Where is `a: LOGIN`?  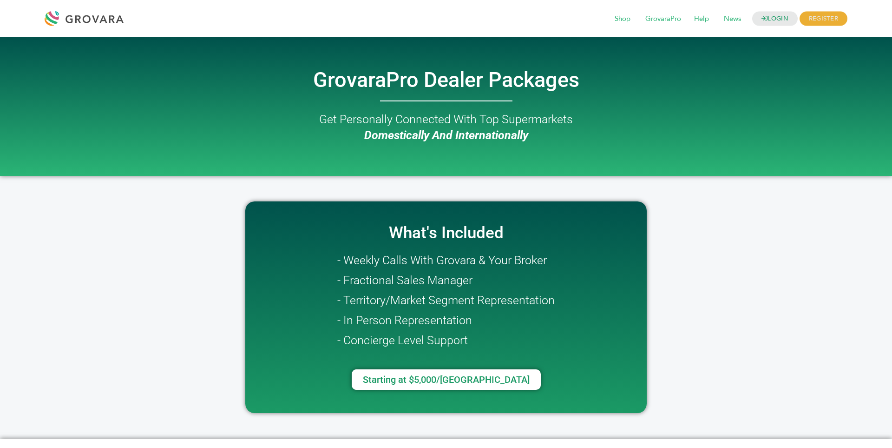 a: LOGIN is located at coordinates (775, 19).